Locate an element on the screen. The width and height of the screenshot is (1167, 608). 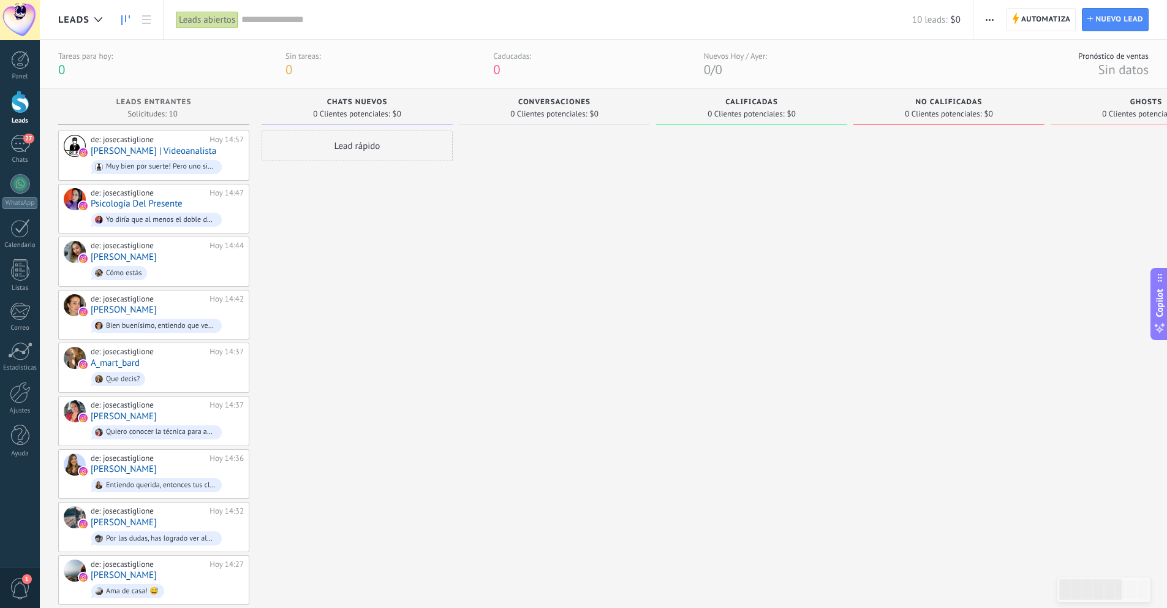
div: Ayuda is located at coordinates (20, 454).